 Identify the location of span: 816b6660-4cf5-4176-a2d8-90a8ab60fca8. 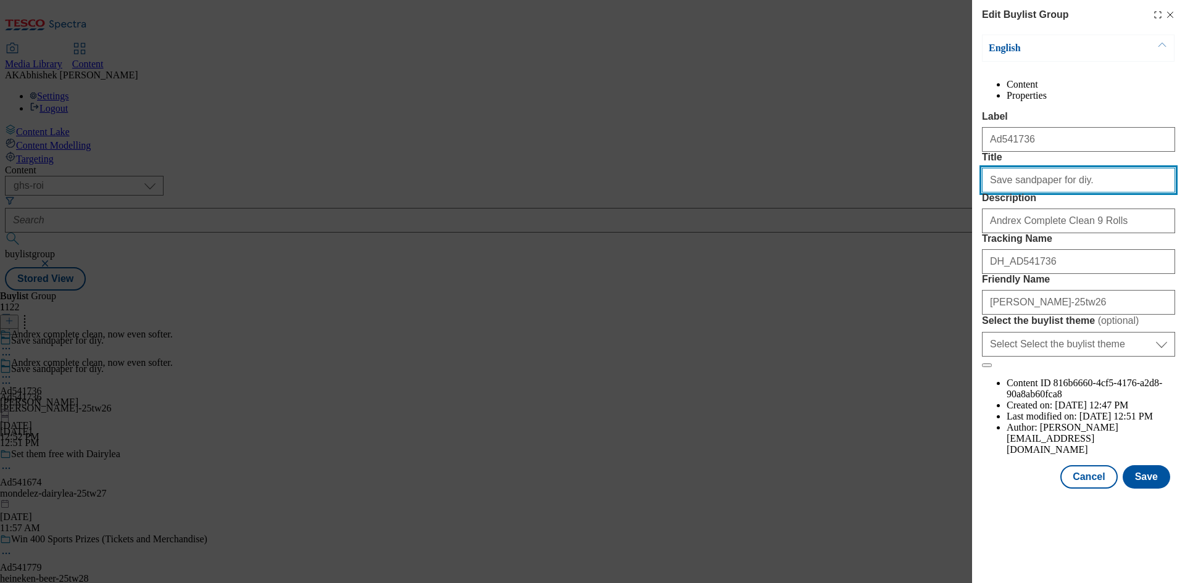
(1084, 388).